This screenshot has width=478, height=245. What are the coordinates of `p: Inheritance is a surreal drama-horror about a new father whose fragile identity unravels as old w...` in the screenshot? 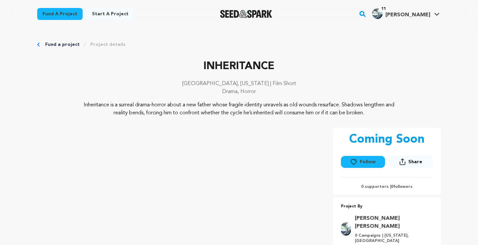 It's located at (239, 109).